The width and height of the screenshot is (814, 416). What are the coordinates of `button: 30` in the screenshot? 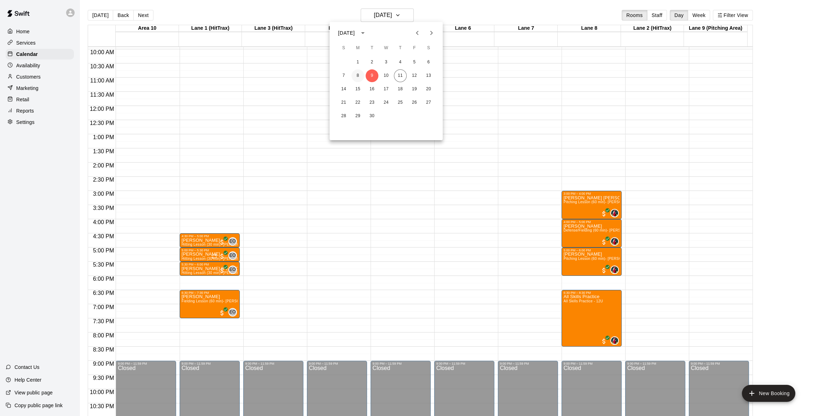 It's located at (372, 116).